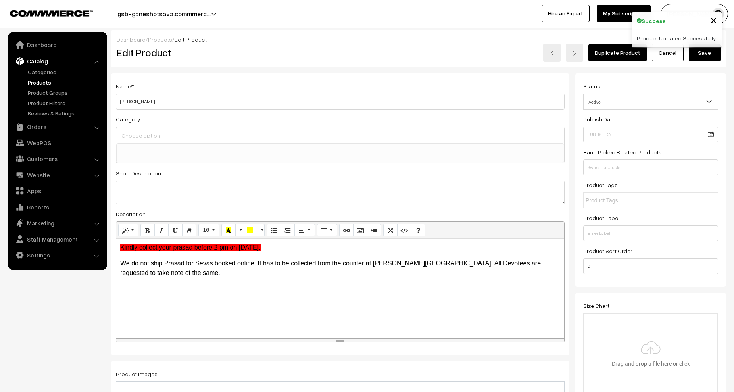 The width and height of the screenshot is (734, 392). I want to click on a: Reviews & Ratings, so click(65, 113).